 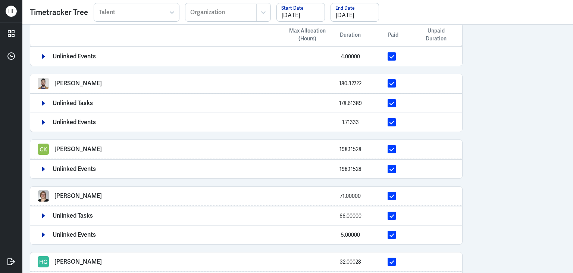 What do you see at coordinates (301, 12) in the screenshot?
I see `input: Start Date` at bounding box center [301, 12].